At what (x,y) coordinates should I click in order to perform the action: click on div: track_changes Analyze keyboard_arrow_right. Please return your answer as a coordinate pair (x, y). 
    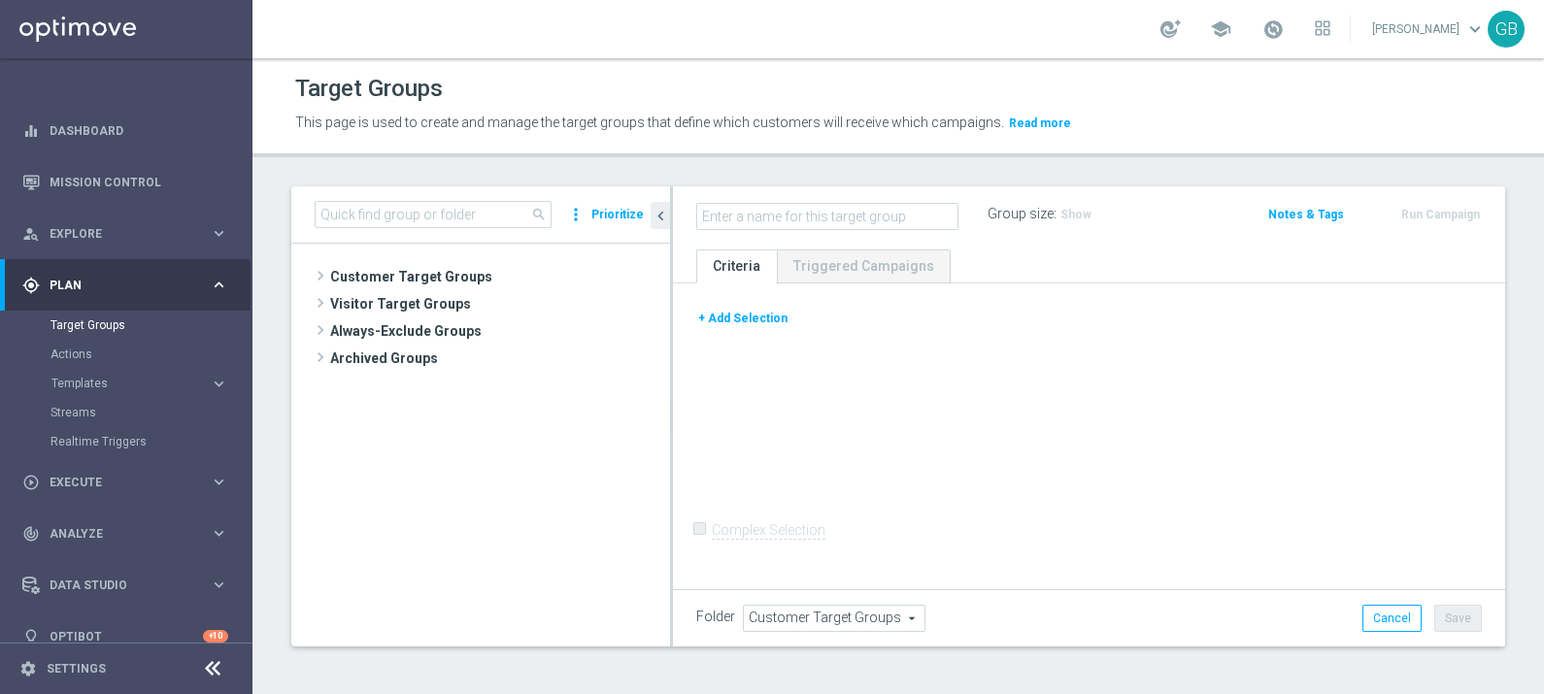
    Looking at the image, I should click on (125, 534).